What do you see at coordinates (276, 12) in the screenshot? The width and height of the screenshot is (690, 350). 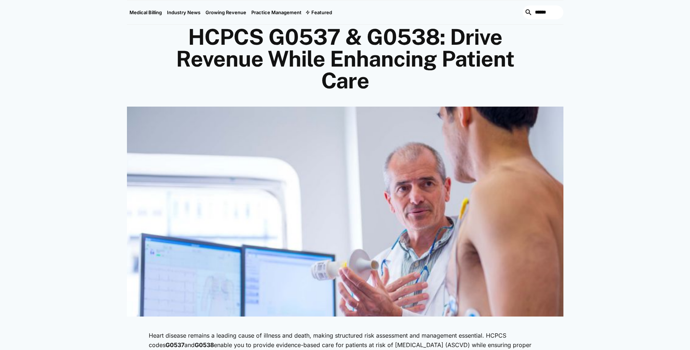 I see `a: Practice Management` at bounding box center [276, 12].